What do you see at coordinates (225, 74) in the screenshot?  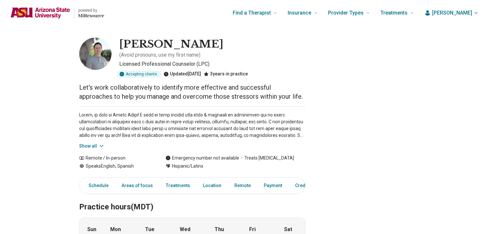 I see `div: 3 years in practice` at bounding box center [225, 74].